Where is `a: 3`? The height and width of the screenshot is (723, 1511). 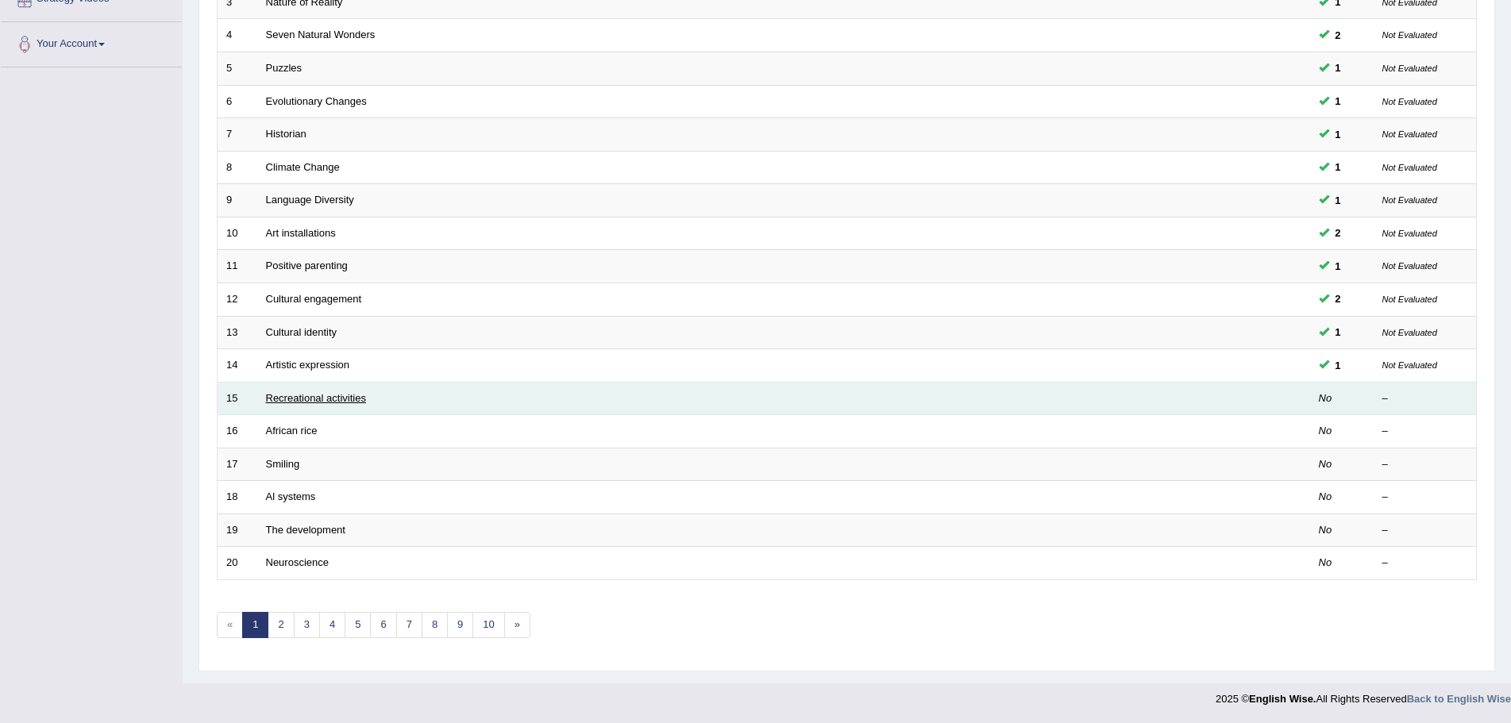 a: 3 is located at coordinates (306, 625).